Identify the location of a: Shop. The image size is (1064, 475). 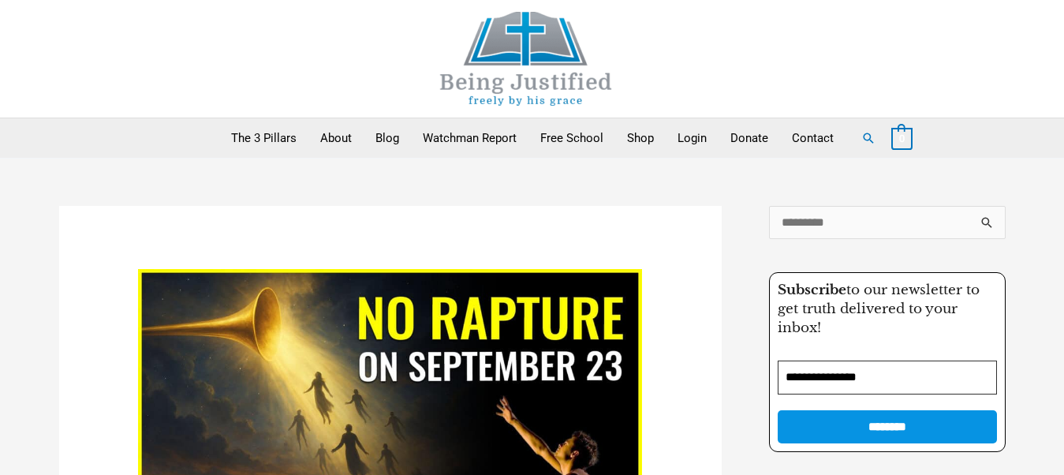
(640, 138).